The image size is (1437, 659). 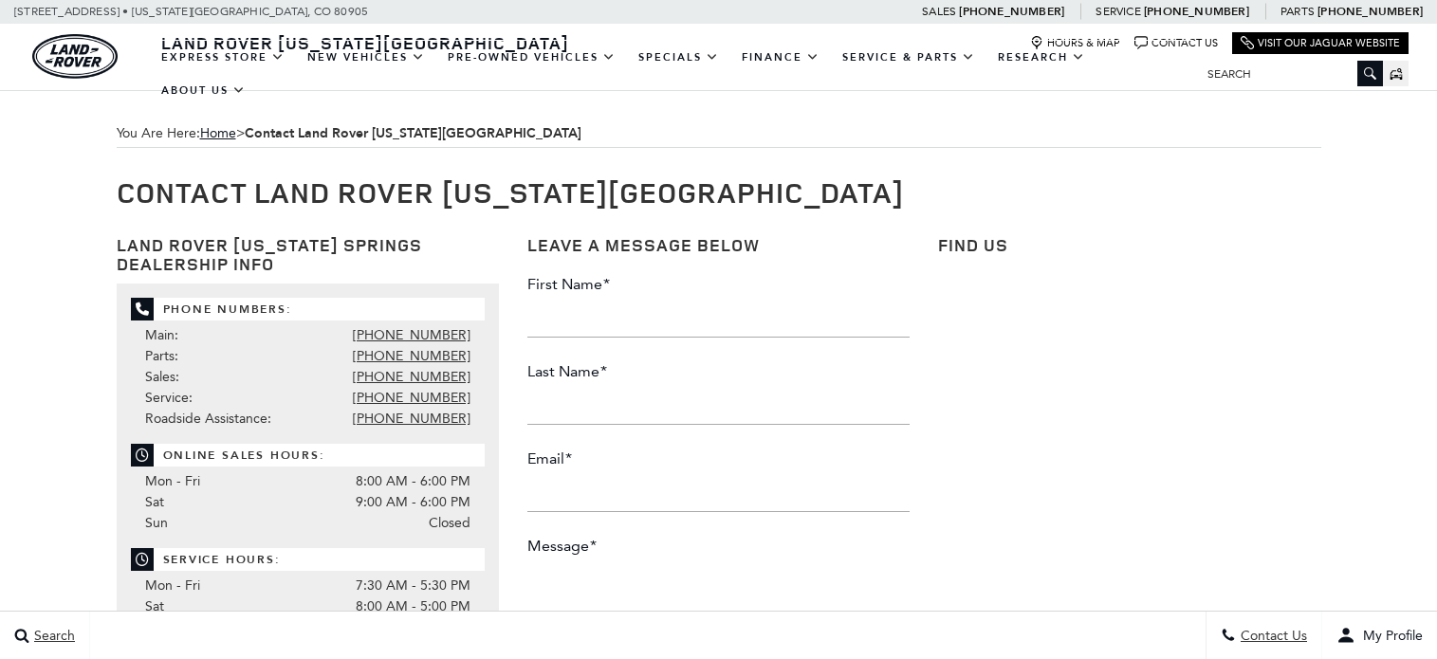 What do you see at coordinates (549, 459) in the screenshot?
I see `label: Email` at bounding box center [549, 459].